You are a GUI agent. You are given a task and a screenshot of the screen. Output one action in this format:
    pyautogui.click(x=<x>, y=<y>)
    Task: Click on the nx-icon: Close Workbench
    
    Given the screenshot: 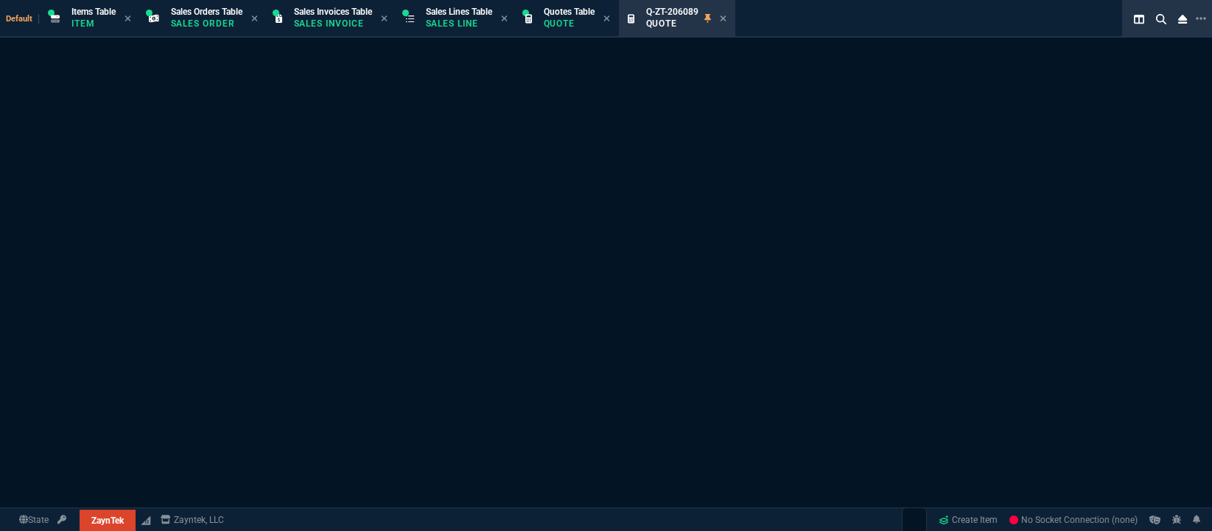 What is the action you would take?
    pyautogui.click(x=1183, y=19)
    